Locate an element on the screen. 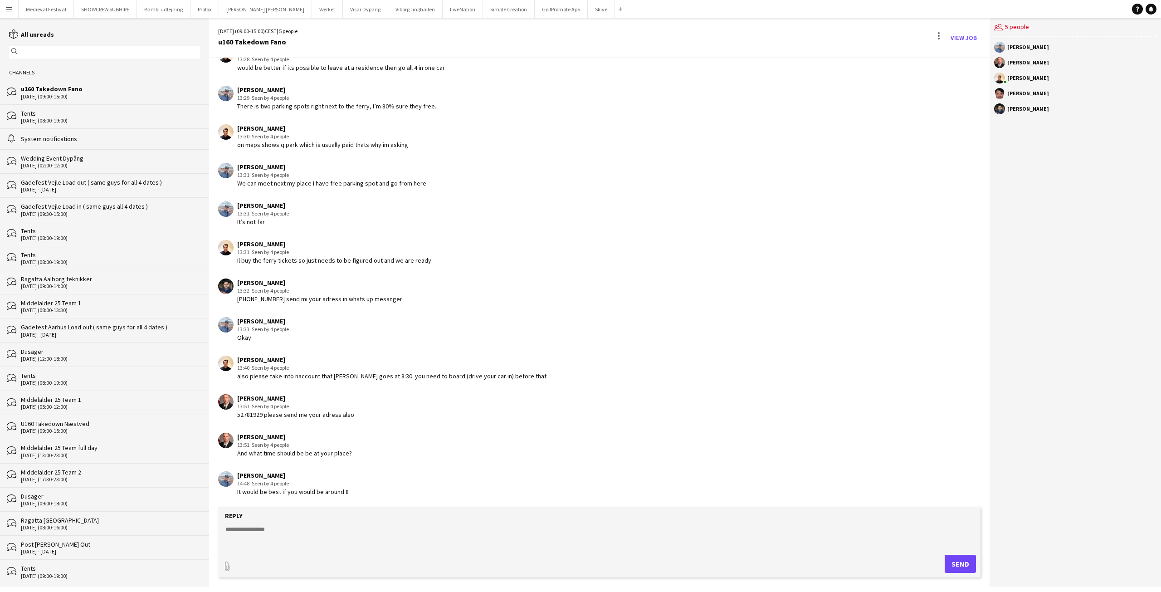  span: CEST is located at coordinates (271, 31).